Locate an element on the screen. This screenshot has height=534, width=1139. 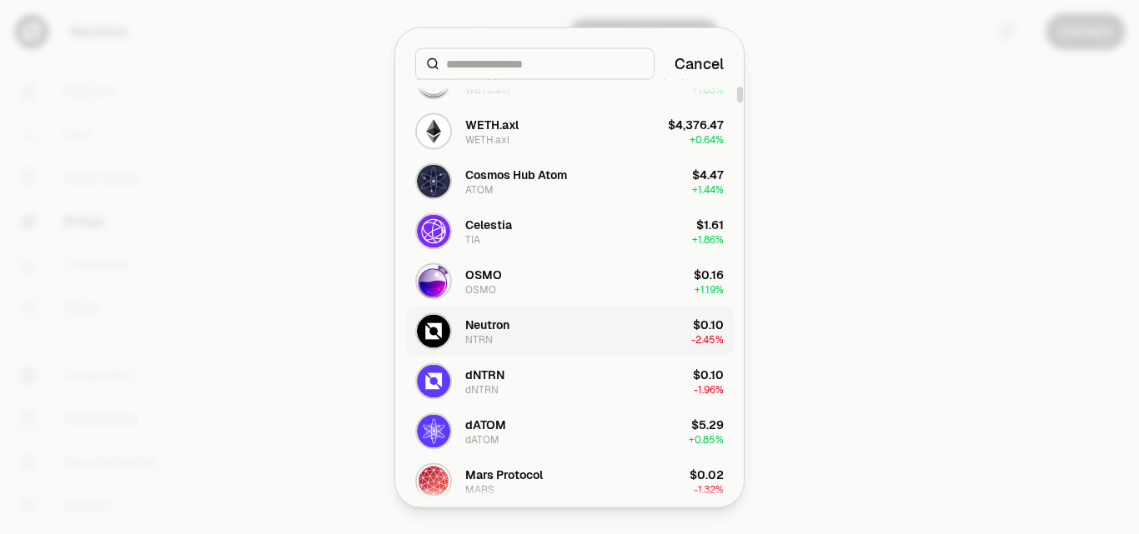
img: NTRN Logo is located at coordinates (433, 331).